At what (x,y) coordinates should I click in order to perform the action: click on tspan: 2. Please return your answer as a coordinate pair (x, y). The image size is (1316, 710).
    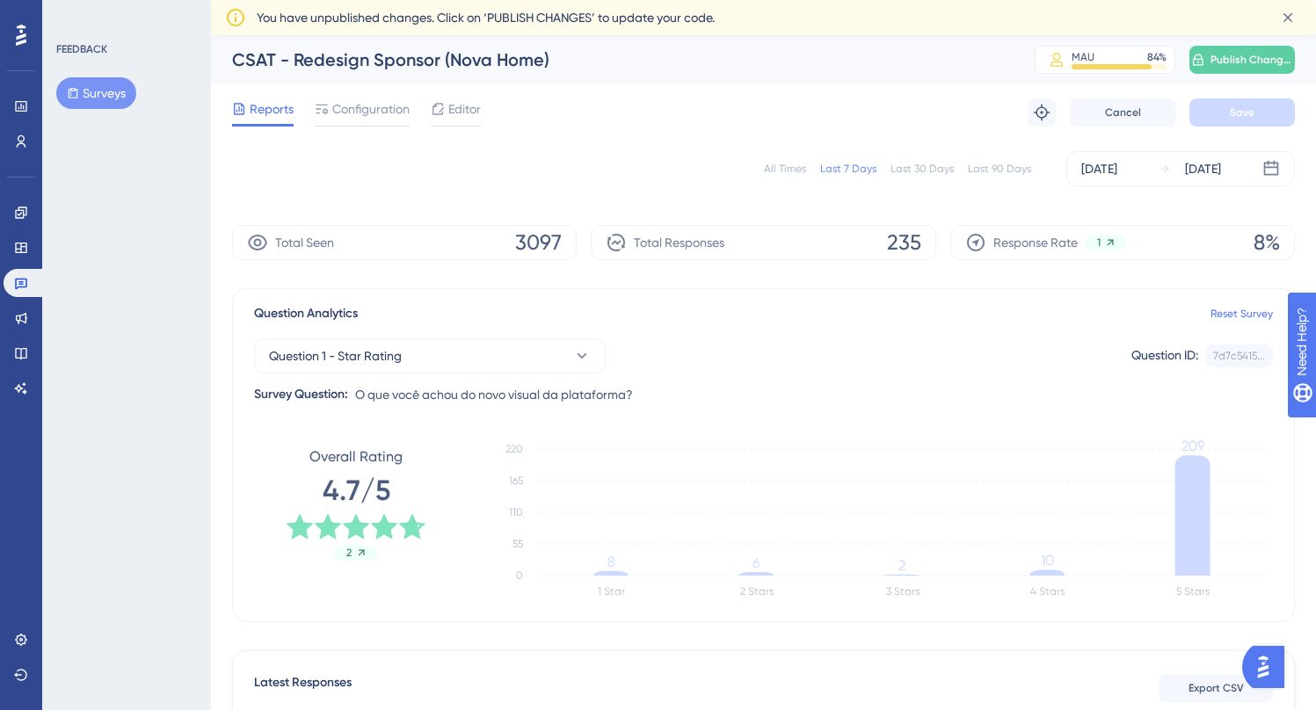
    Looking at the image, I should click on (902, 565).